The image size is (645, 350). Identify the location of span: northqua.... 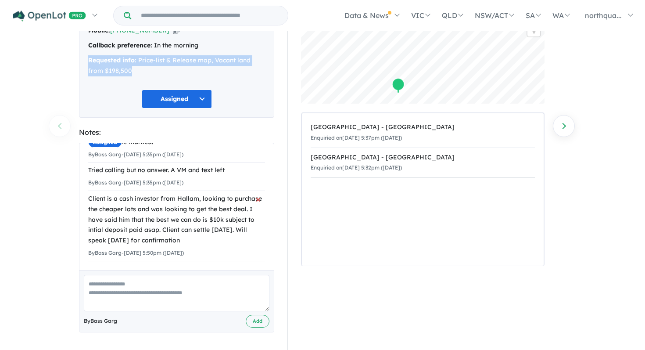
(604, 15).